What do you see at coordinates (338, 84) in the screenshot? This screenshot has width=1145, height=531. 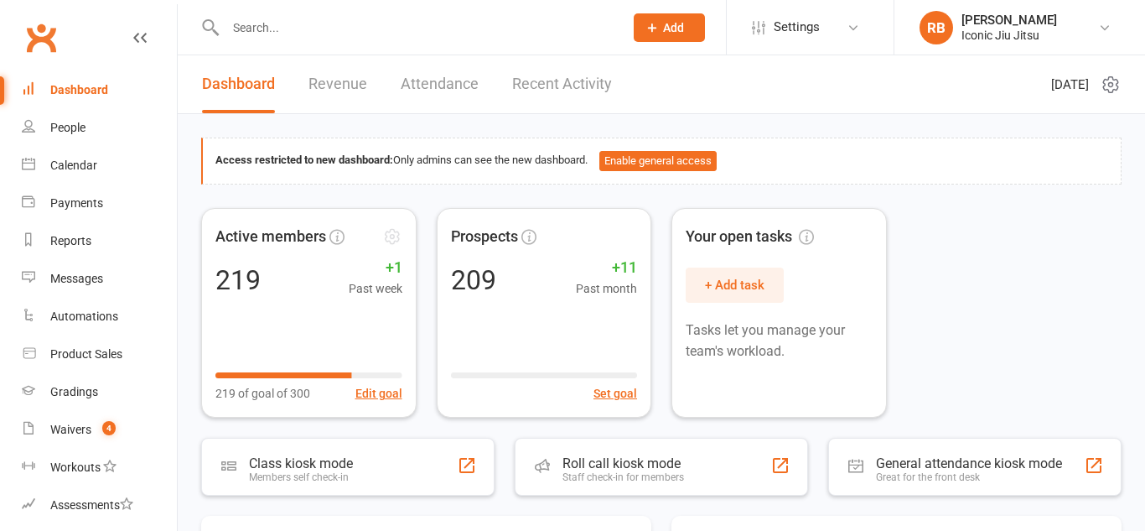 I see `a: Revenue` at bounding box center [338, 84].